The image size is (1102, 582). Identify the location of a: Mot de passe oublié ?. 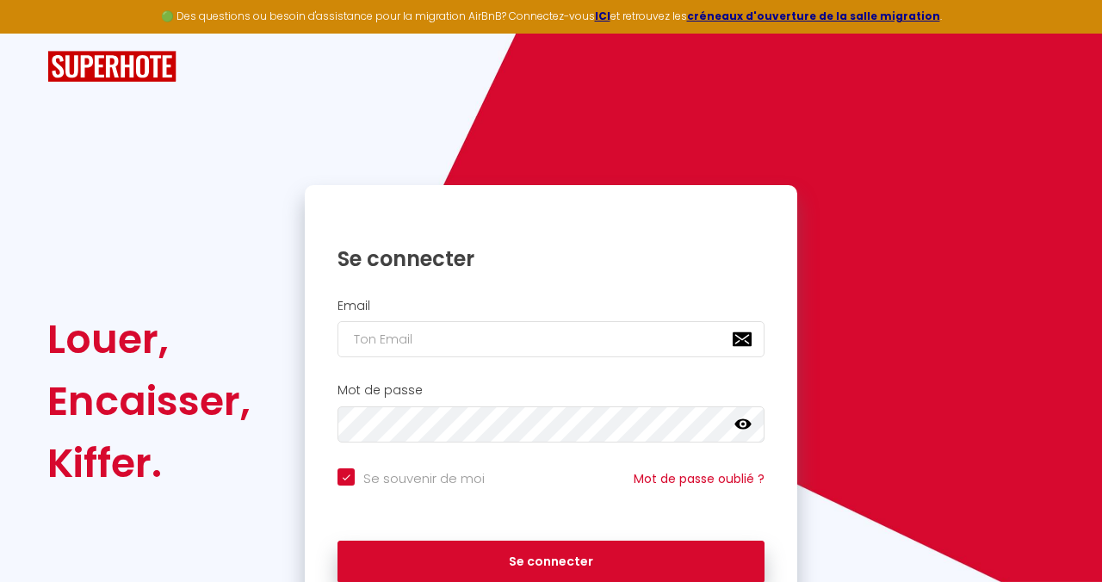
(699, 479).